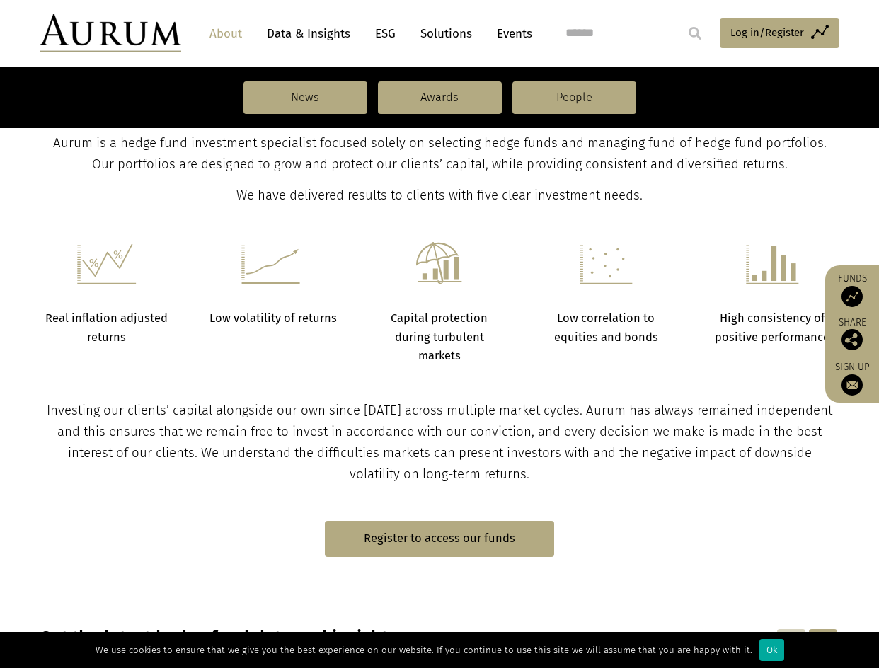 The image size is (879, 668). I want to click on img: Share this post, so click(852, 340).